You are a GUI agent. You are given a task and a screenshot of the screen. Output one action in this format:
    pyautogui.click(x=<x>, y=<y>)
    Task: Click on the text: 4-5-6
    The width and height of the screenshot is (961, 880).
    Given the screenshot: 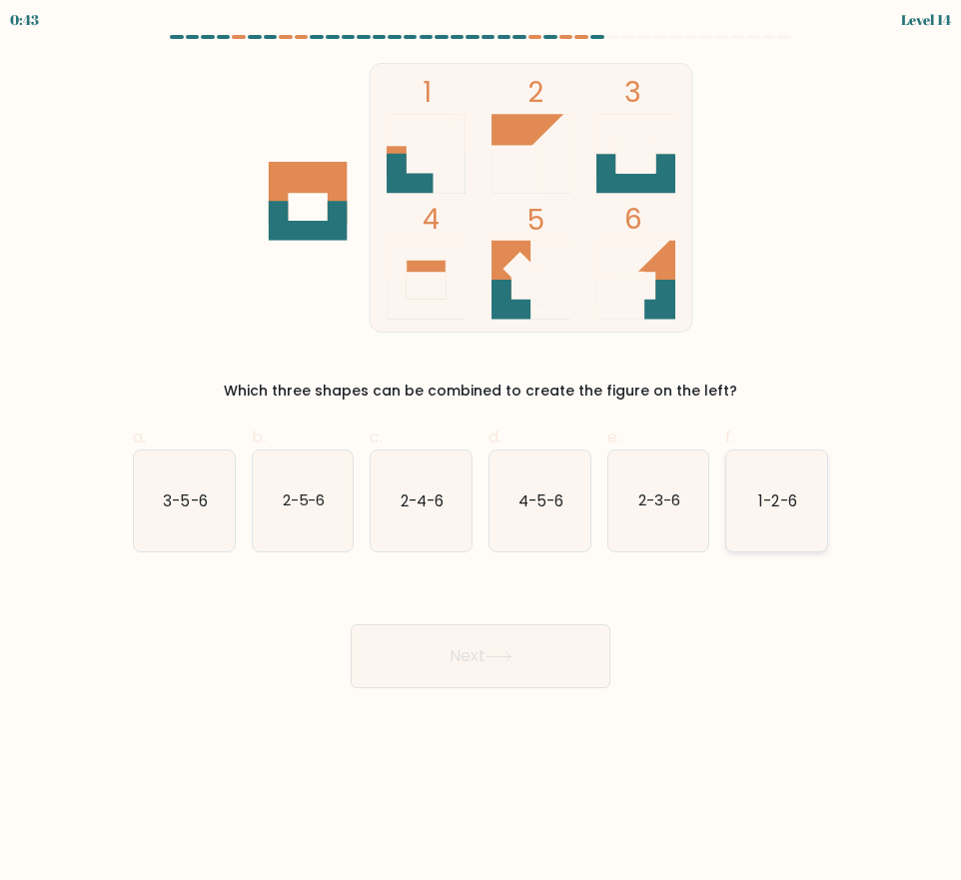 What is the action you would take?
    pyautogui.click(x=540, y=500)
    